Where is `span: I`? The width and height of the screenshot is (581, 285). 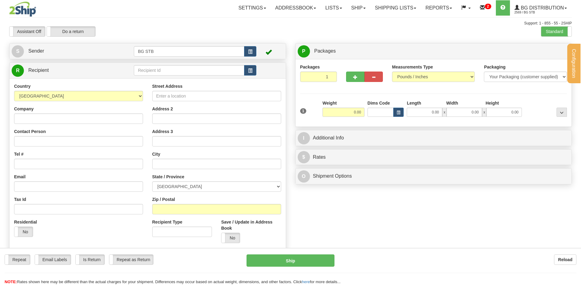
span: I is located at coordinates (304, 138).